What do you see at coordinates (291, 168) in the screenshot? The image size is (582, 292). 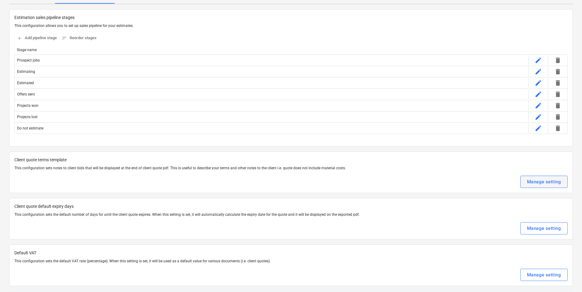 I see `p: This configuration sets notes to client bids that will be displayed at the end of client quote pd...` at bounding box center [291, 168].